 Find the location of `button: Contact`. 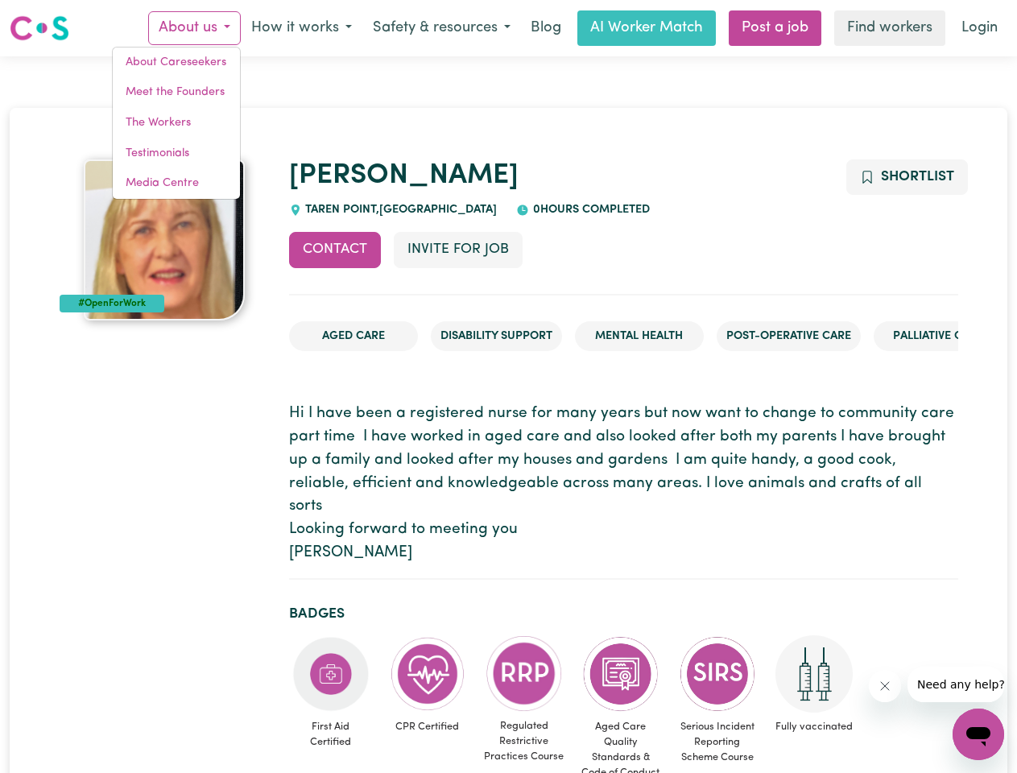

button: Contact is located at coordinates (335, 250).